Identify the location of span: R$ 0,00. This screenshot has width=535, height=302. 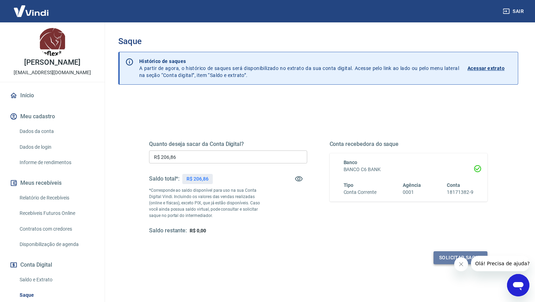
(198, 231).